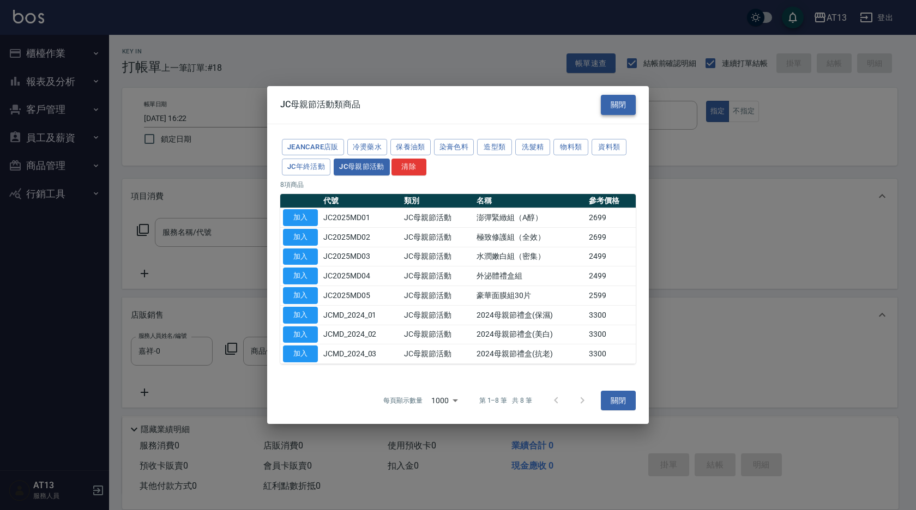  I want to click on td: 2024母親節禮盒(抗老), so click(530, 354).